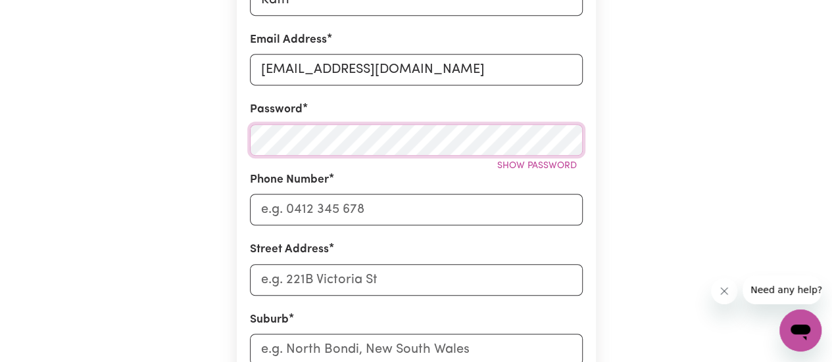  I want to click on input: e.g. 0412 345 678, so click(416, 210).